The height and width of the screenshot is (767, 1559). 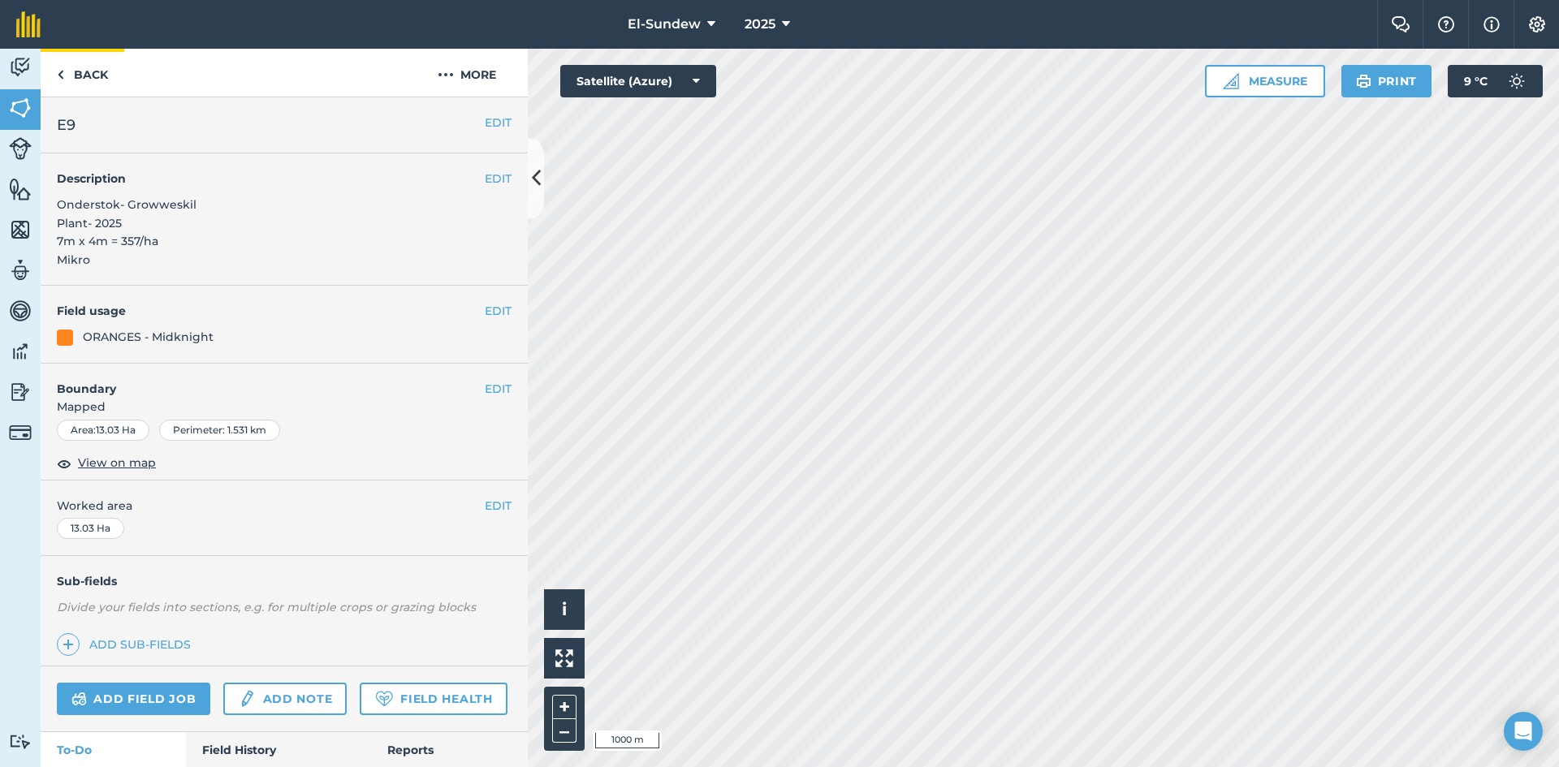 What do you see at coordinates (1265, 81) in the screenshot?
I see `button: Measure` at bounding box center [1265, 81].